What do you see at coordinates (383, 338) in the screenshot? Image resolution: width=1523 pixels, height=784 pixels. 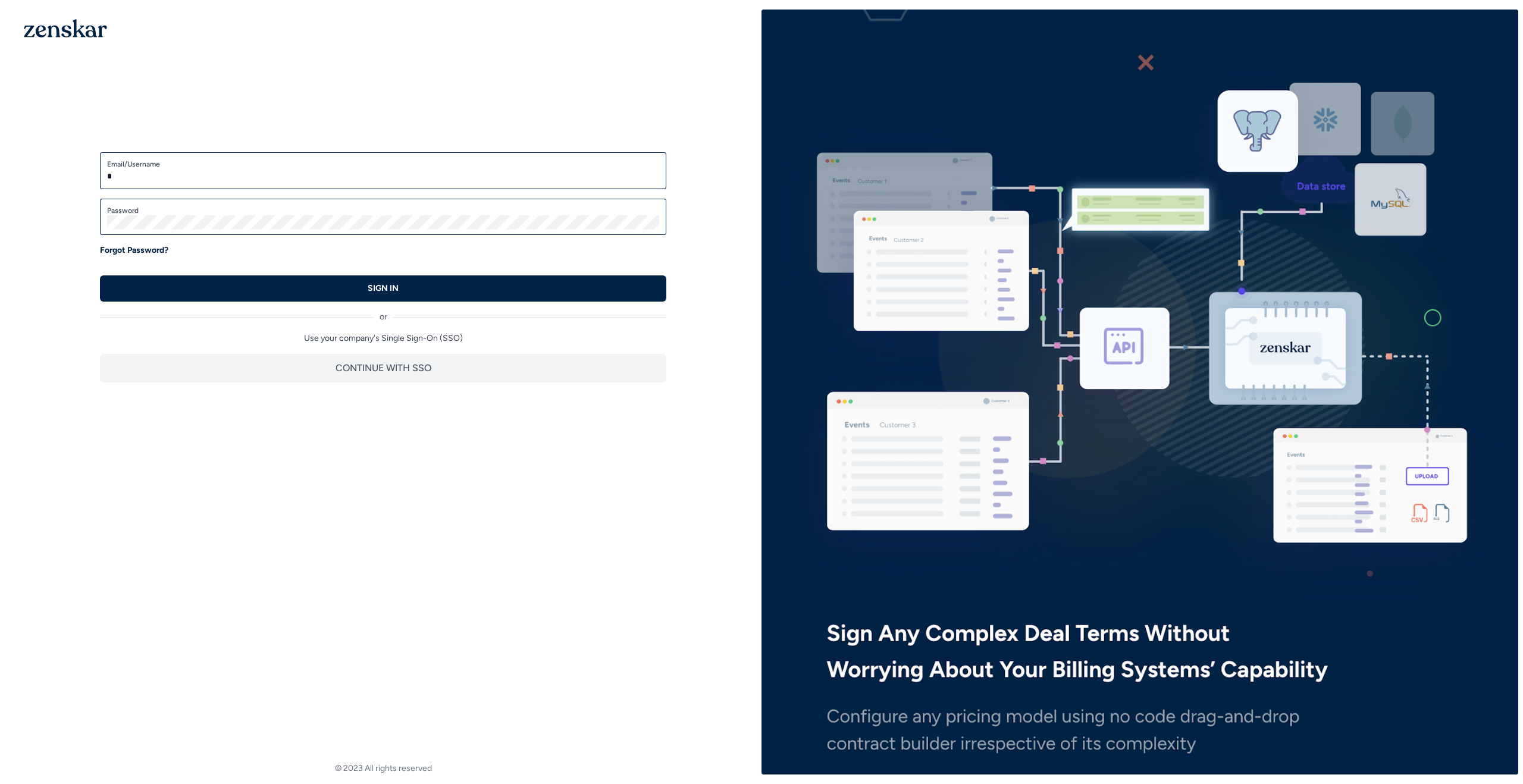 I see `p: Use your company's Single Sign-On (SSO)` at bounding box center [383, 338].